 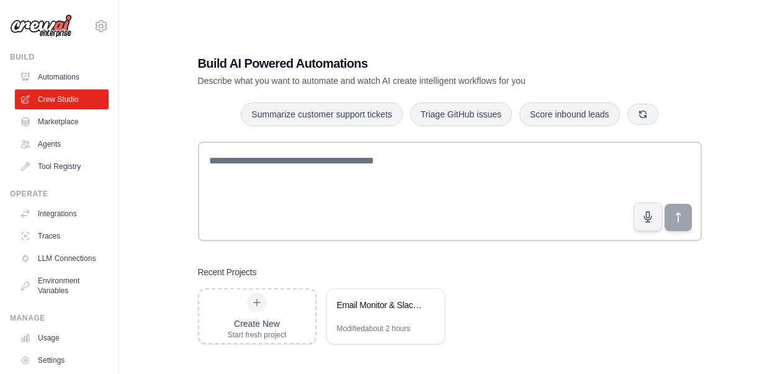 What do you see at coordinates (61, 166) in the screenshot?
I see `a: Tool Registry` at bounding box center [61, 166].